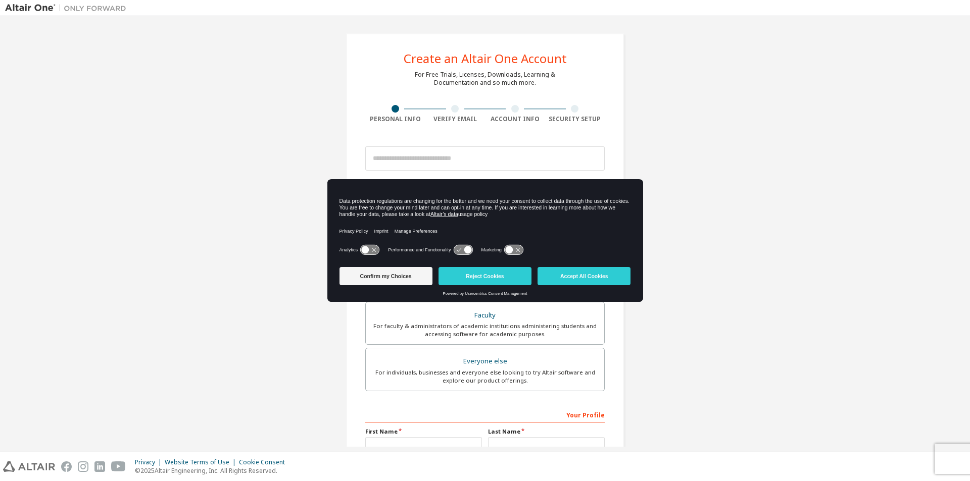 The height and width of the screenshot is (481, 970). Describe the element at coordinates (485, 415) in the screenshot. I see `div: Your Profile` at that location.